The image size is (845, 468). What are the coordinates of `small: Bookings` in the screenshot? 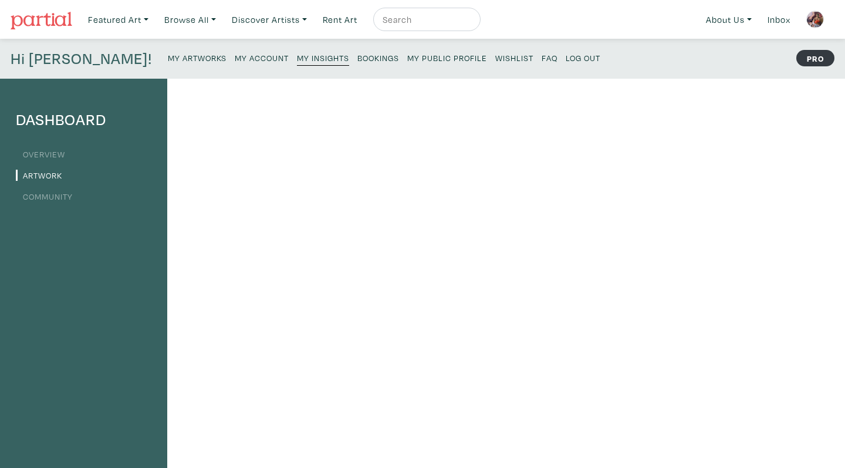 It's located at (378, 58).